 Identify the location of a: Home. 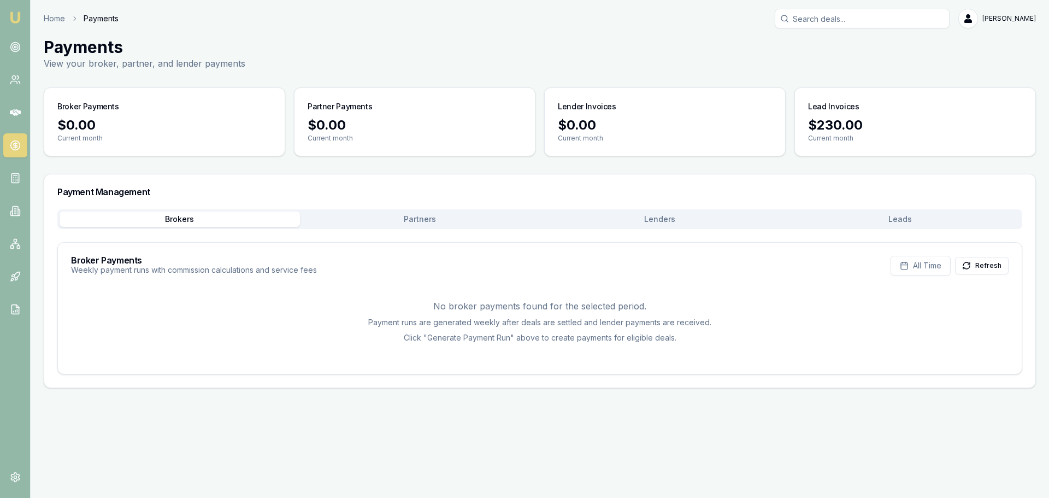
(54, 19).